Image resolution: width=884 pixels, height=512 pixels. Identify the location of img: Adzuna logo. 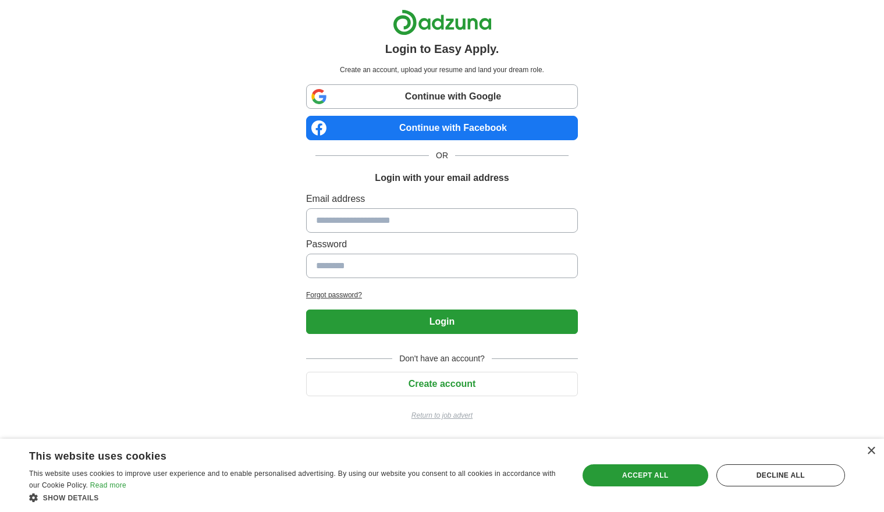
(442, 22).